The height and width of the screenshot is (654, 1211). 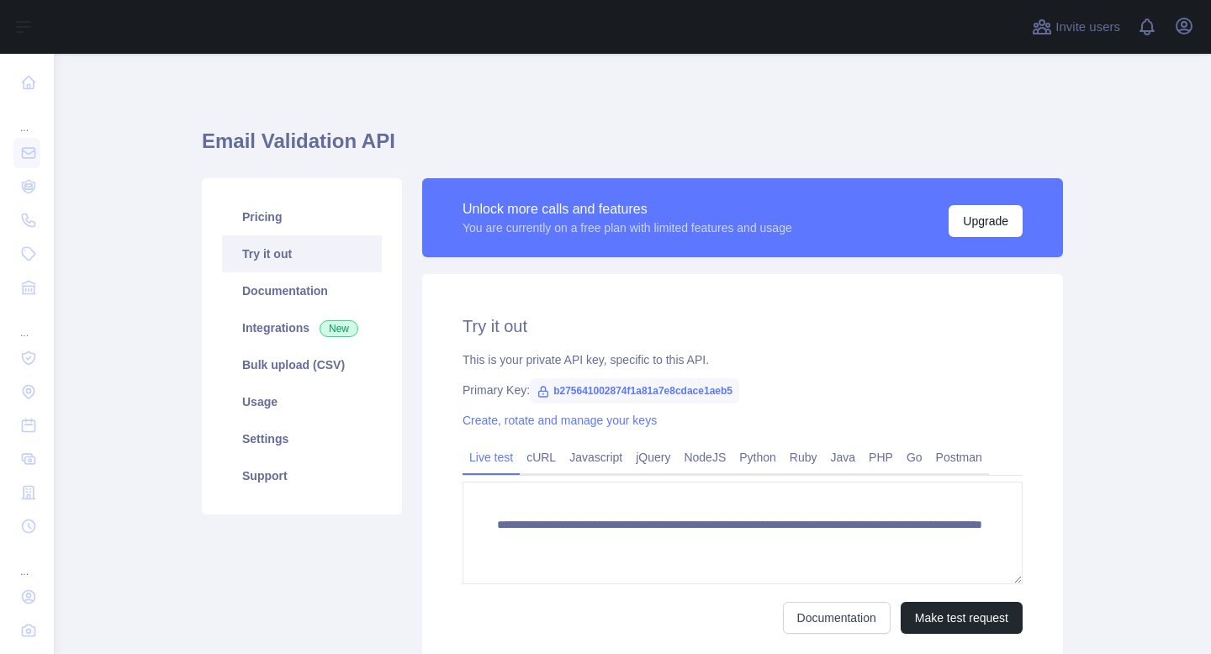 What do you see at coordinates (302, 328) in the screenshot?
I see `a: Integrations New` at bounding box center [302, 328].